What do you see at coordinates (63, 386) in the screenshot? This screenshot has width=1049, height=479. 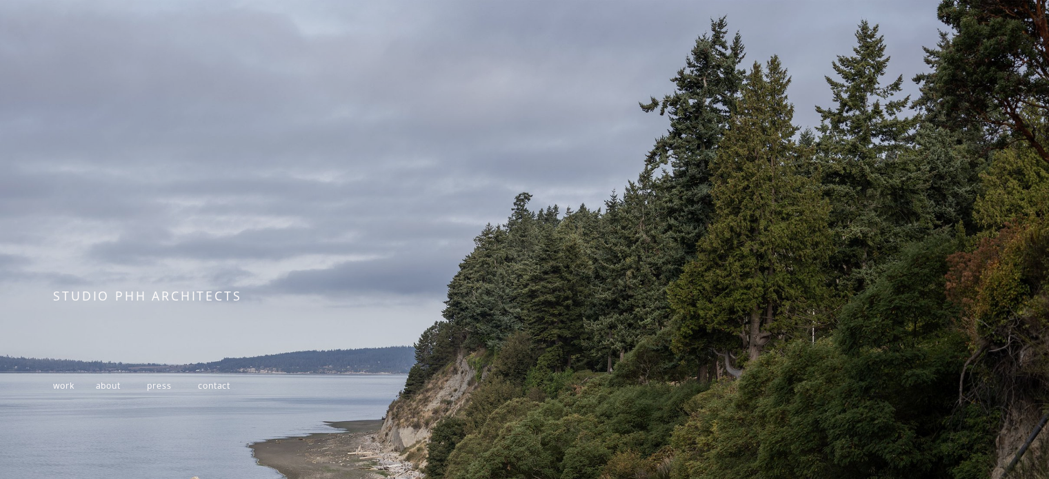 I see `a: work` at bounding box center [63, 386].